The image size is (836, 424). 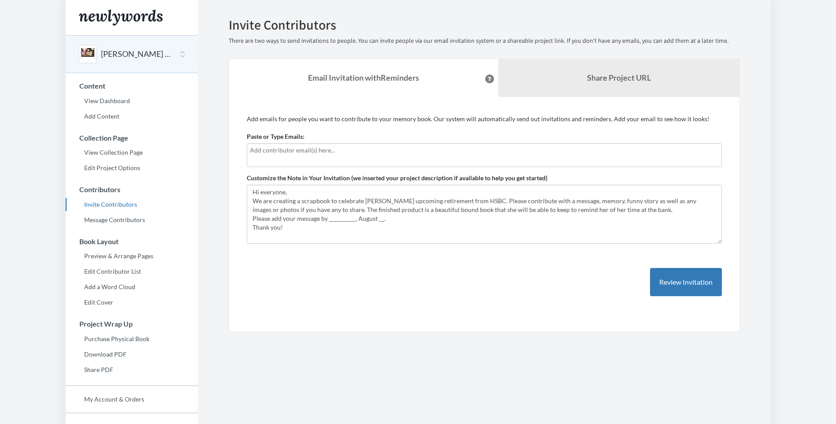 What do you see at coordinates (132, 399) in the screenshot?
I see `a: My Account & Orders` at bounding box center [132, 399].